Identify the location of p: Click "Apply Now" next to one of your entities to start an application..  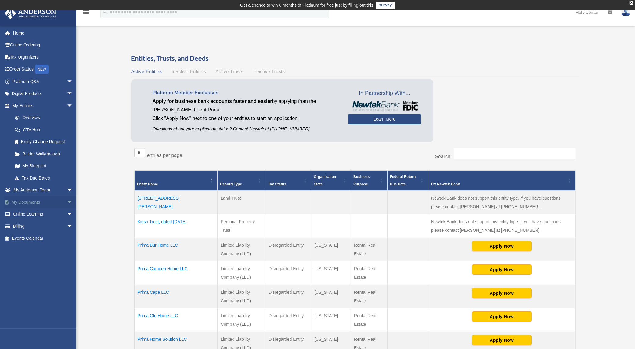
(246, 118).